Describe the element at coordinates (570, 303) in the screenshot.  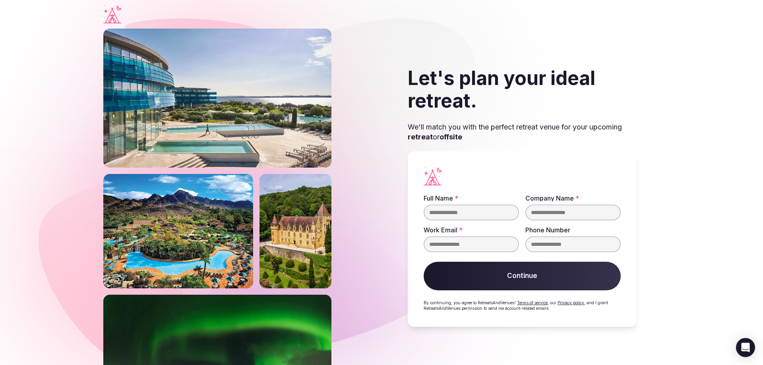
I see `a: Privacy policy` at that location.